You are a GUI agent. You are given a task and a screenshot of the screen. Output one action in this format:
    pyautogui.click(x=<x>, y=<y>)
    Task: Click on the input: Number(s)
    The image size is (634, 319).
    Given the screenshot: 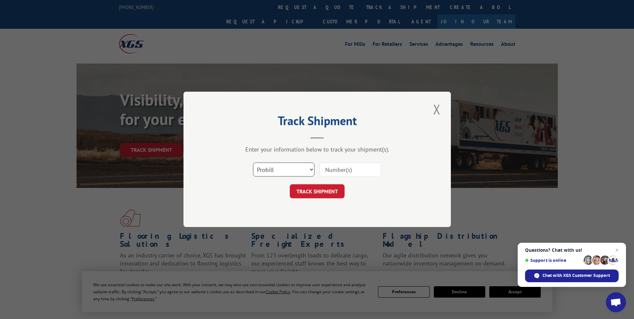 What is the action you would take?
    pyautogui.click(x=350, y=170)
    